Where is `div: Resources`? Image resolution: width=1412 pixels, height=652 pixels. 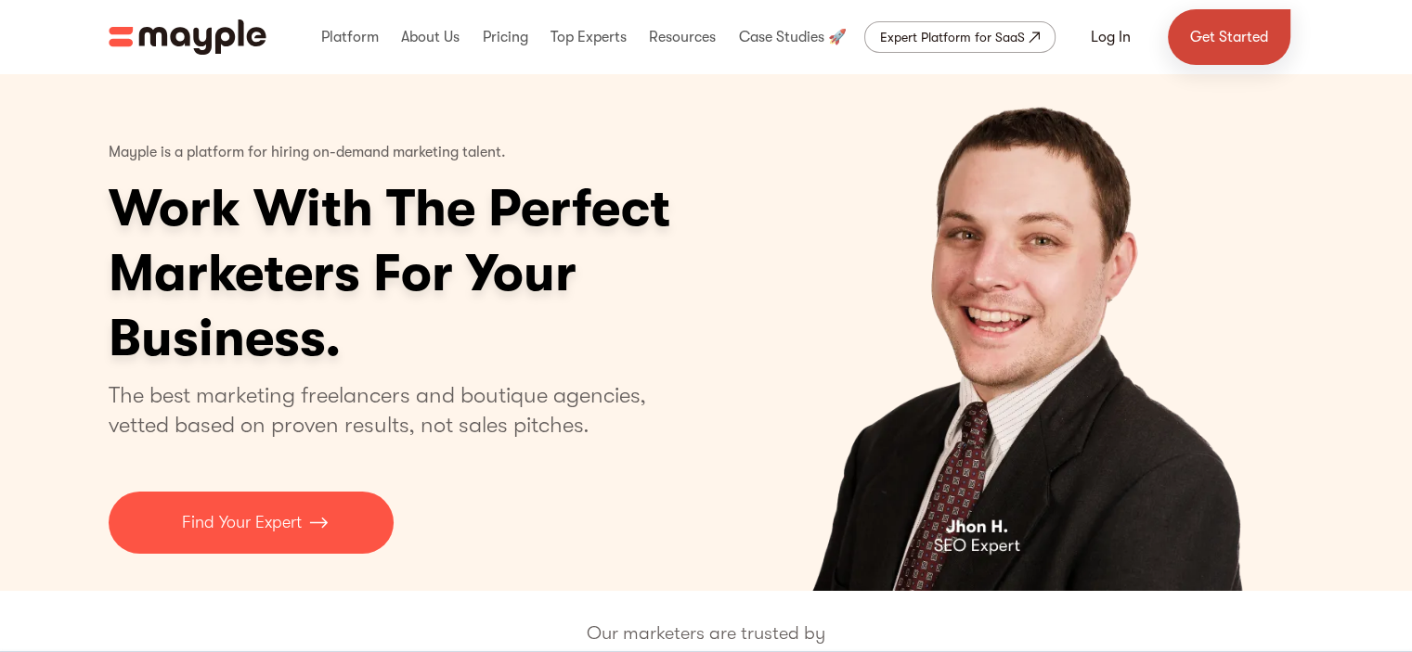
div: Resources is located at coordinates (682, 37).